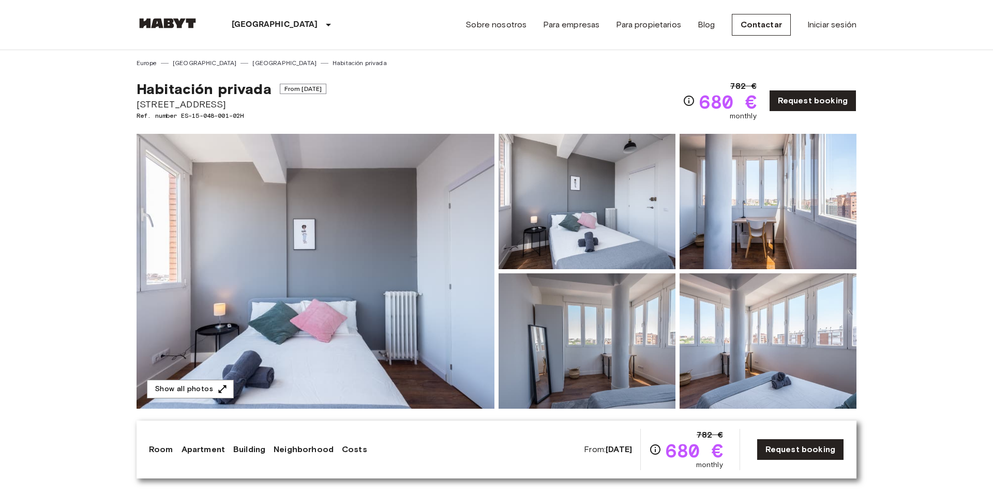 The image size is (993, 495). Describe the element at coordinates (648, 25) in the screenshot. I see `a: Para propietarios` at that location.